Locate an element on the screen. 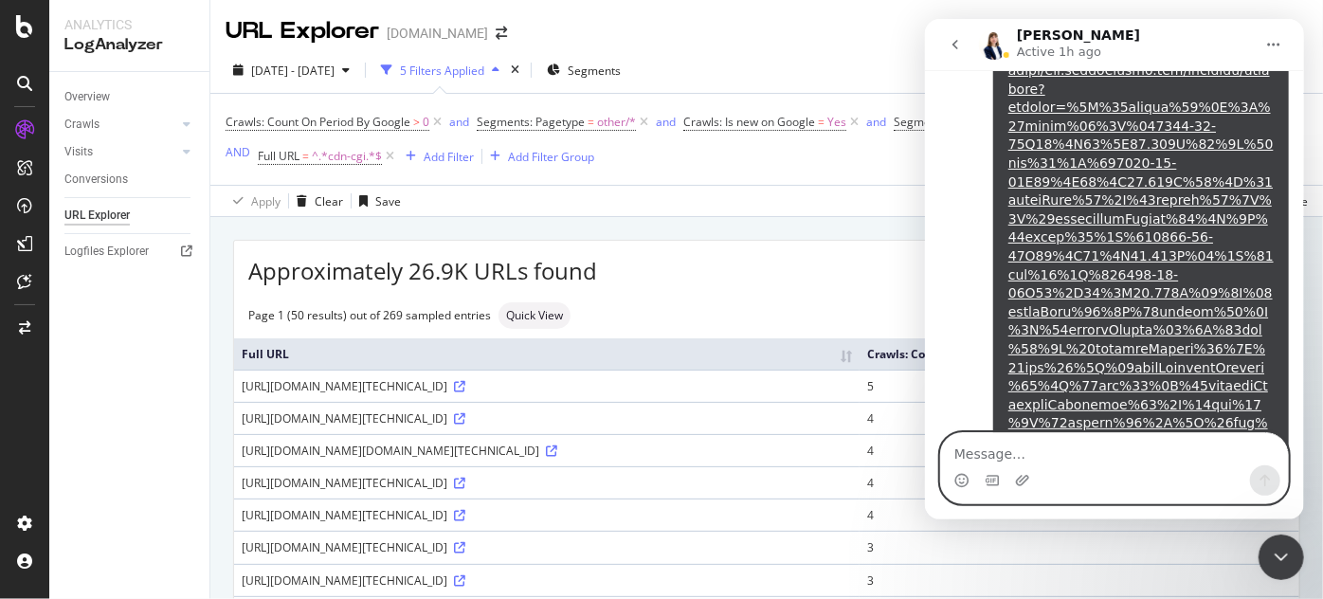 The height and width of the screenshot is (599, 1323). button: Home is located at coordinates (349, 26).